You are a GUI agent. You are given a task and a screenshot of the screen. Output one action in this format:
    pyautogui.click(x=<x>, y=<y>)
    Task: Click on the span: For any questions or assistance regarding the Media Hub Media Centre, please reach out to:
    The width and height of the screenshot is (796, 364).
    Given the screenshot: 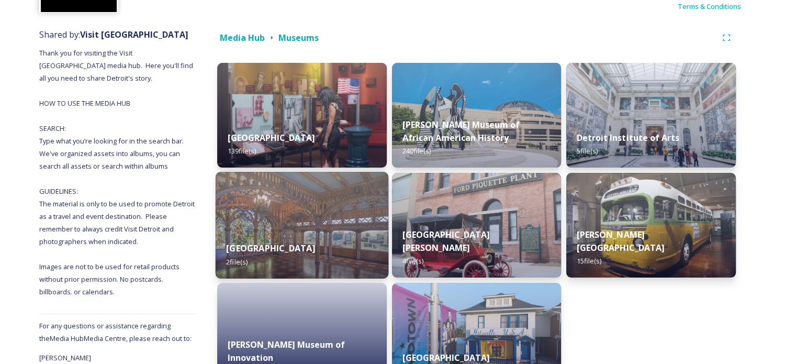 What is the action you would take?
    pyautogui.click(x=115, y=332)
    